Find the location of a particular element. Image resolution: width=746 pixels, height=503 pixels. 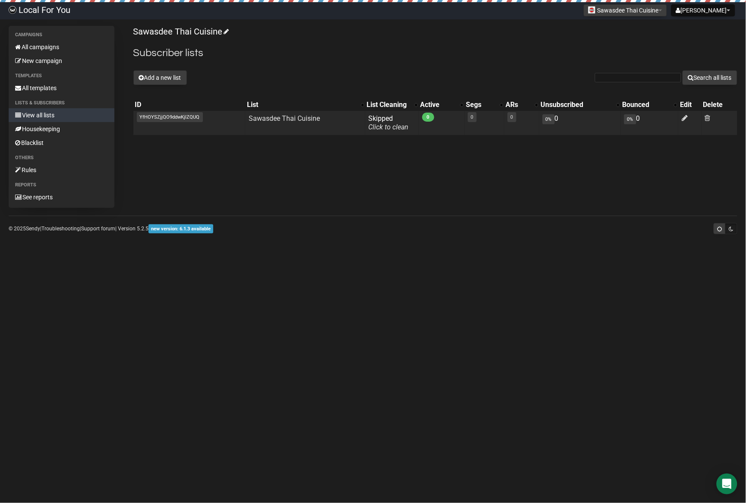

th: Unsubscribed: No sort applied, activate to apply an ascending sort is located at coordinates (580, 105).